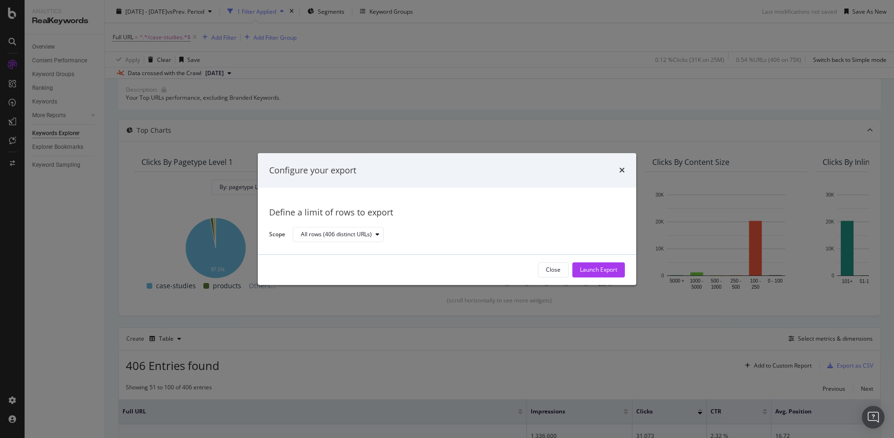 The width and height of the screenshot is (894, 438). Describe the element at coordinates (336, 235) in the screenshot. I see `div: All rows (406 distinct URLs)` at that location.